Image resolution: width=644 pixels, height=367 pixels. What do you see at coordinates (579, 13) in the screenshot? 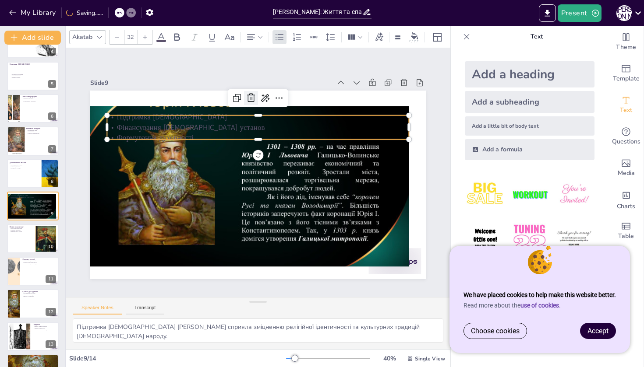
I see `button: Present` at bounding box center [579, 13].